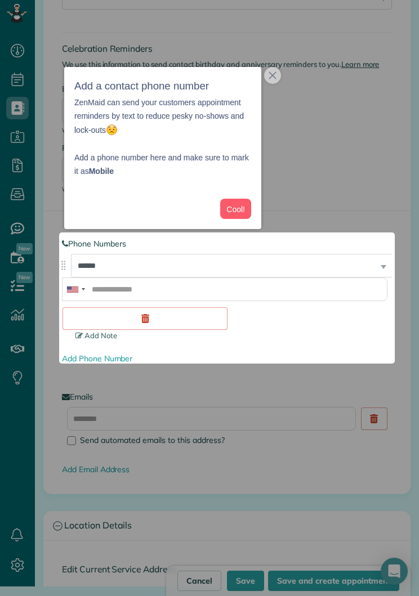  I want to click on a: Add Phone Number, so click(97, 359).